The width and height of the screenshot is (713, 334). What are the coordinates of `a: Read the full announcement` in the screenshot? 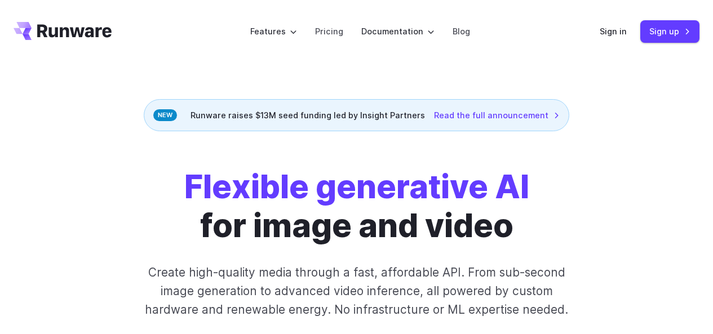 It's located at (496, 115).